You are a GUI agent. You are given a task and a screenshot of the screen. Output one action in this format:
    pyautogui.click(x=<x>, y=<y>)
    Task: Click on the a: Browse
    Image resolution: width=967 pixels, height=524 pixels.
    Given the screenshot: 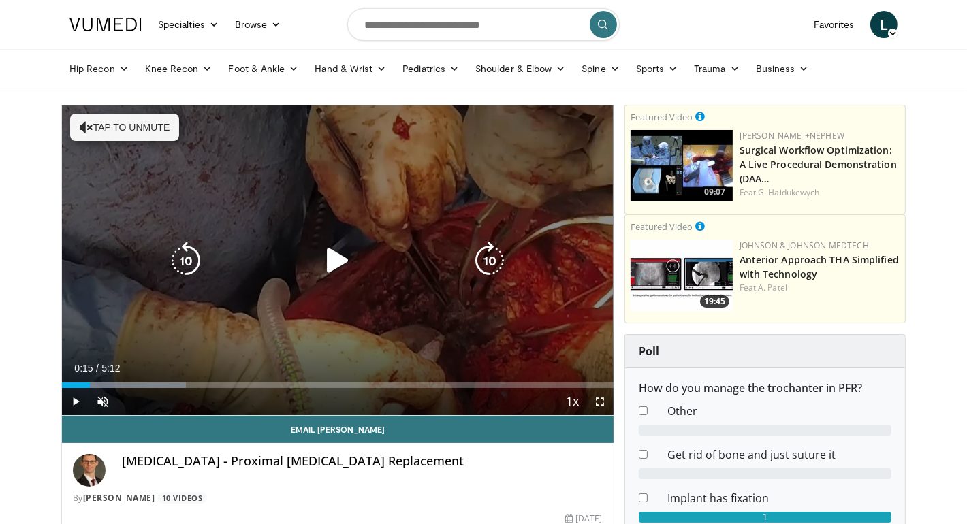 What is the action you would take?
    pyautogui.click(x=258, y=25)
    